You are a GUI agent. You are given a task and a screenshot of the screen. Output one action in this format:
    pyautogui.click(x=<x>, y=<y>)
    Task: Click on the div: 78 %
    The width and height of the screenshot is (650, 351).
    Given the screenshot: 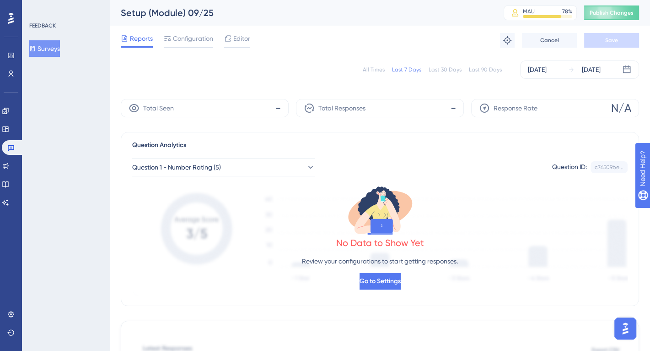 What is the action you would take?
    pyautogui.click(x=568, y=11)
    